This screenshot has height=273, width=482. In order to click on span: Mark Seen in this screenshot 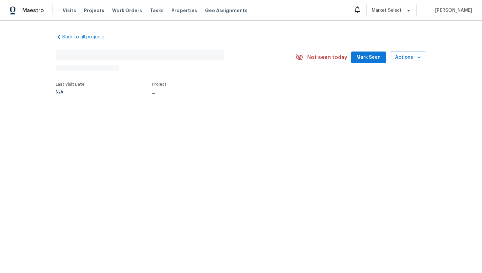, I will do `click(368, 57)`.